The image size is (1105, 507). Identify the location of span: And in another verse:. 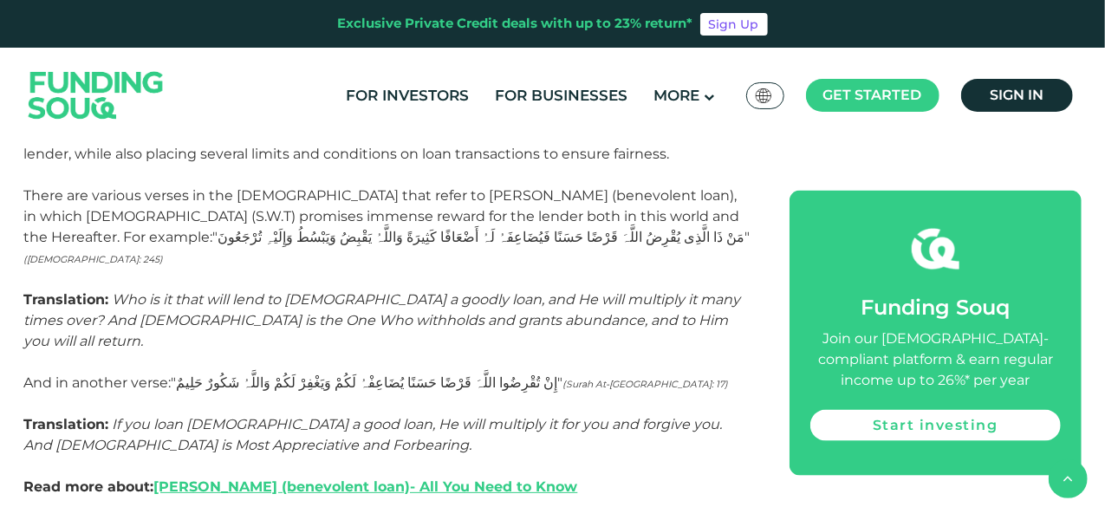
(98, 382).